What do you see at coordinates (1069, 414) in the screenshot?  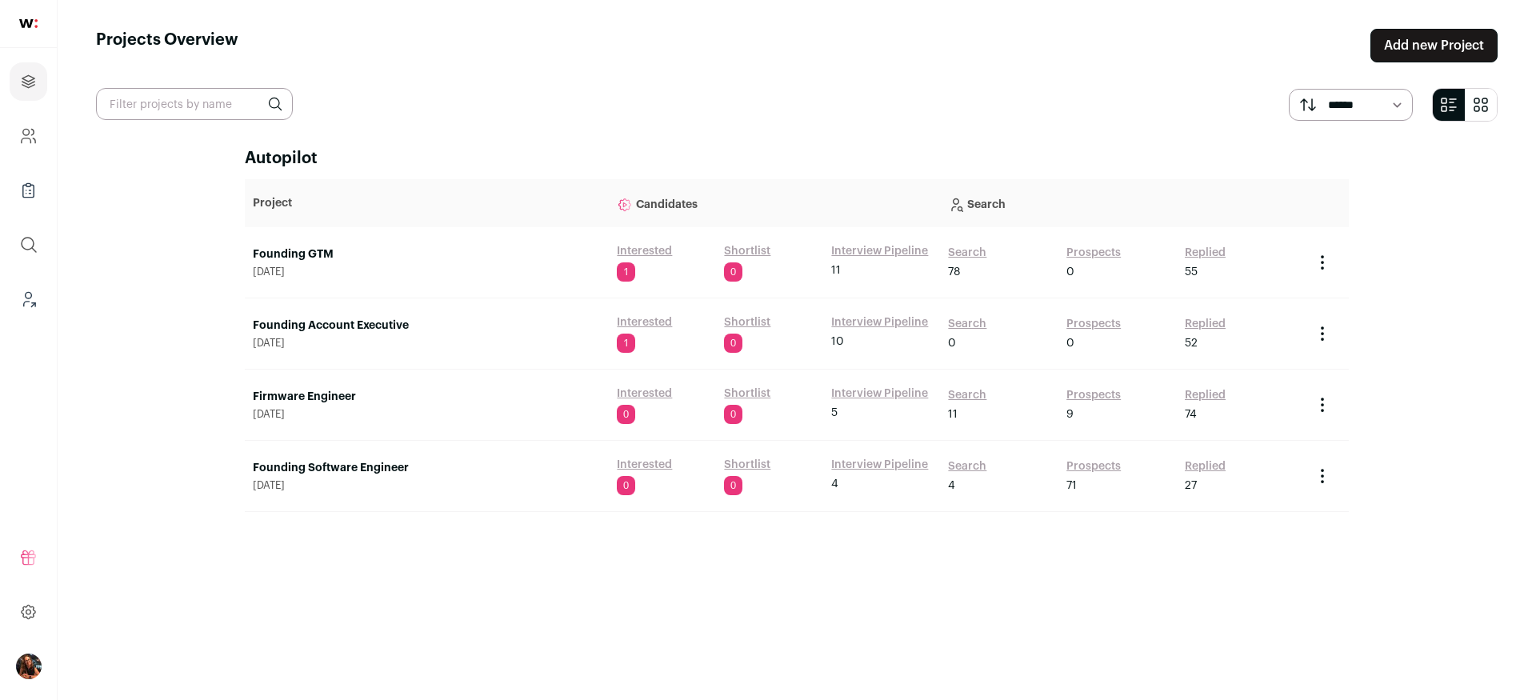 I see `span: 9` at bounding box center [1069, 414].